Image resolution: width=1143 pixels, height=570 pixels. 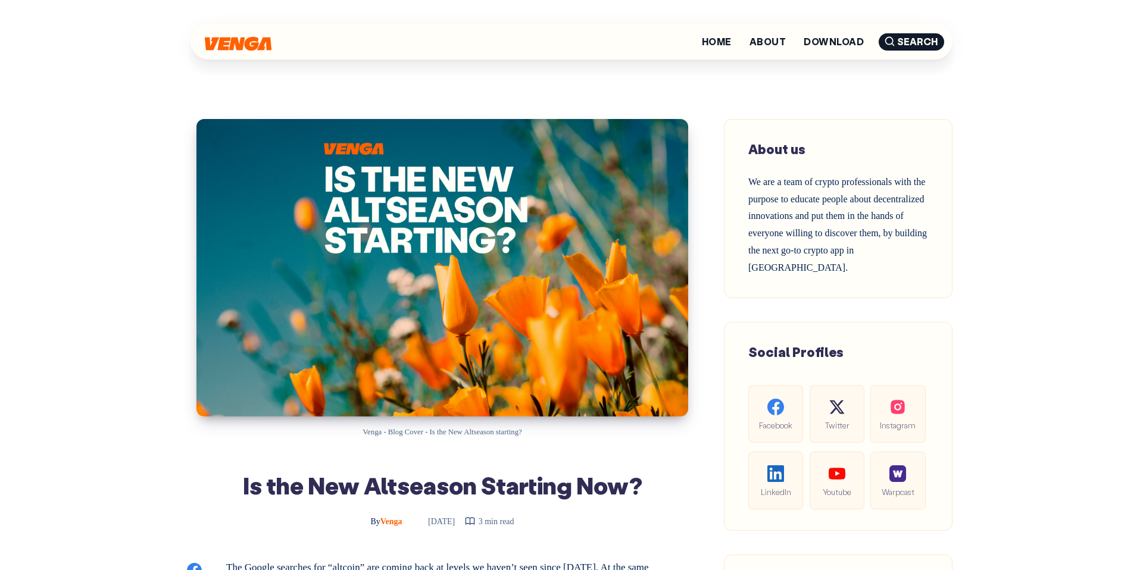 I want to click on img: social-youtube.99db9aba05279f803f3e7a4a838dfb6c.svg, so click(x=837, y=474).